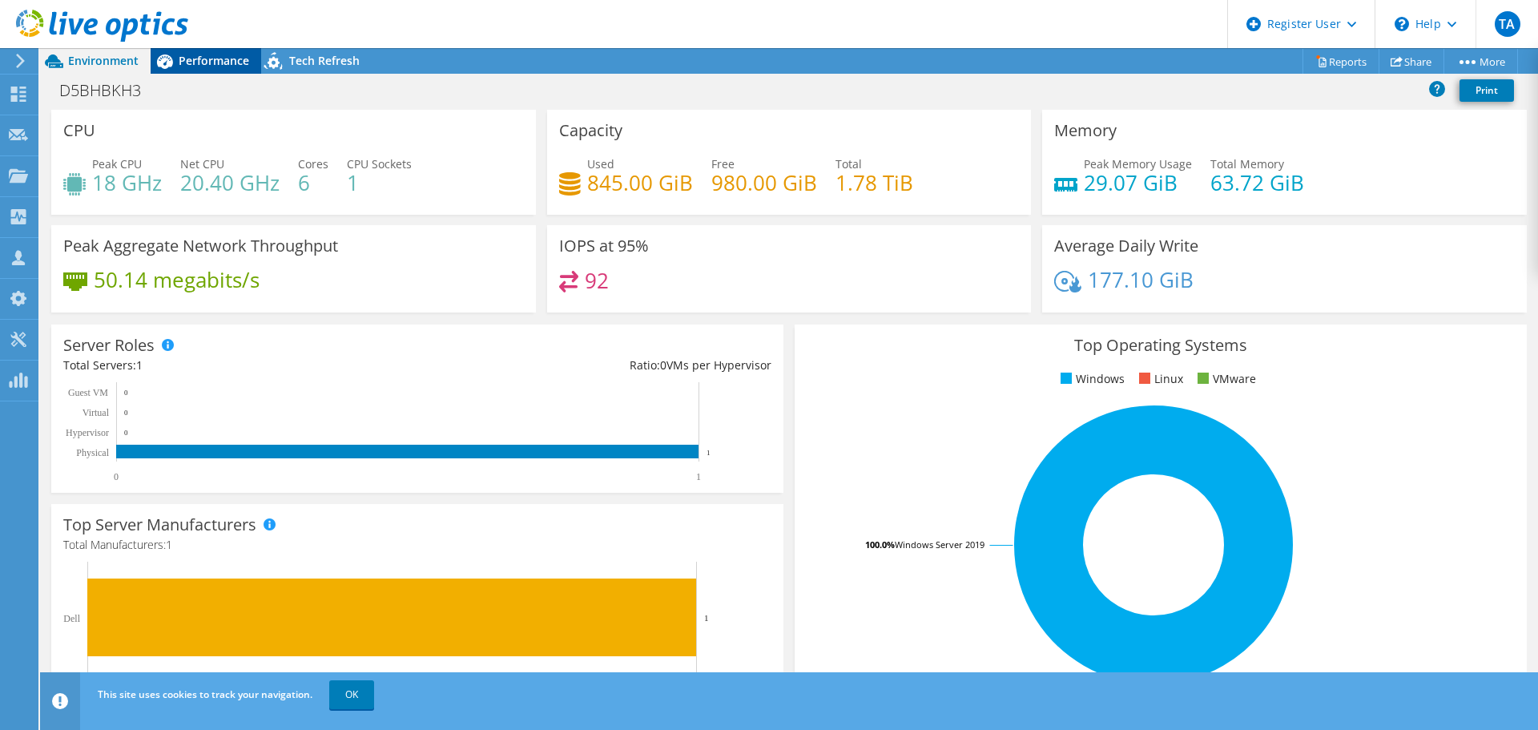 The image size is (1538, 730). I want to click on h4: 1.78 TiB, so click(874, 183).